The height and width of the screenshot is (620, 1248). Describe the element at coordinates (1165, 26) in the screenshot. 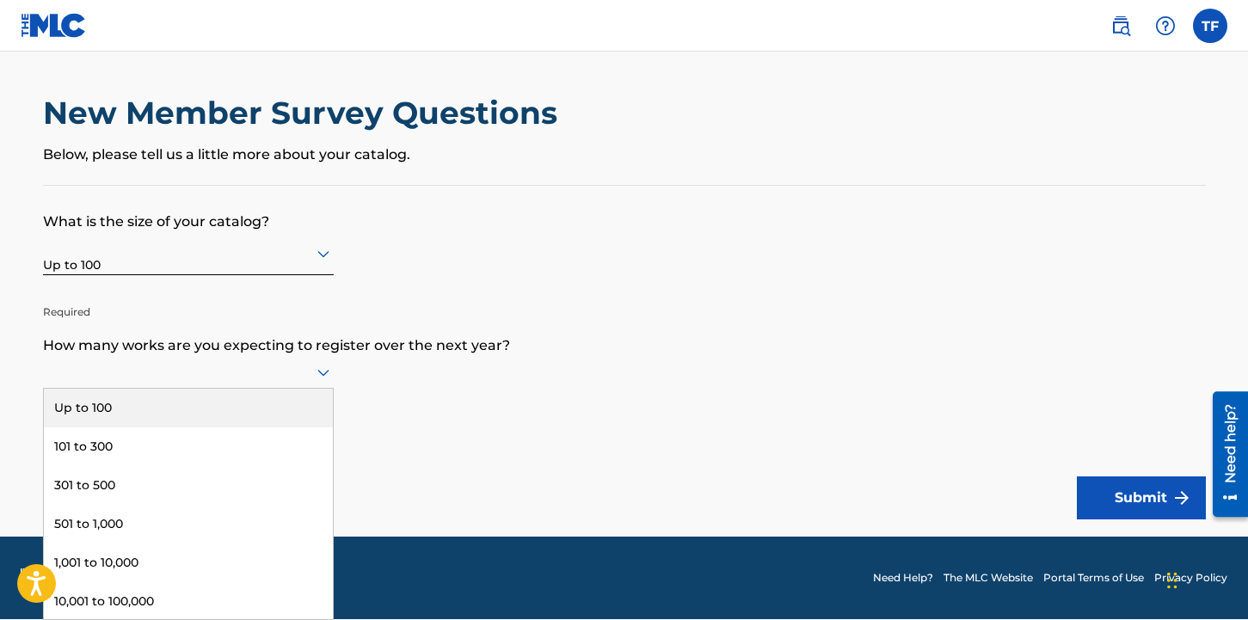

I see `div: Help` at that location.